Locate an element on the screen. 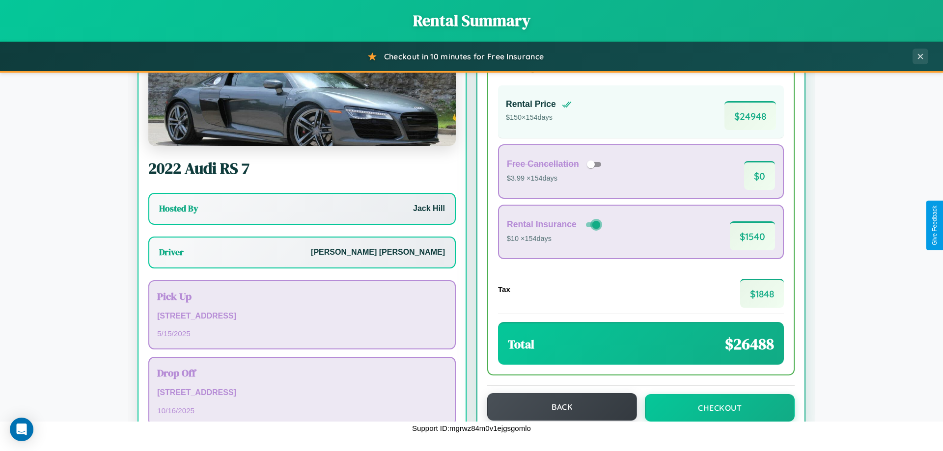 The width and height of the screenshot is (943, 451). p: 10 / 16 / 2025 is located at coordinates (302, 411).